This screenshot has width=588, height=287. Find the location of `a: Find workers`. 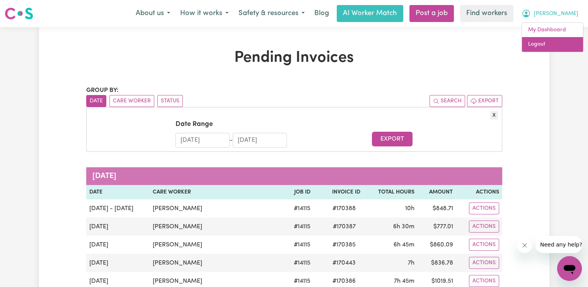

a: Find workers is located at coordinates (487, 14).